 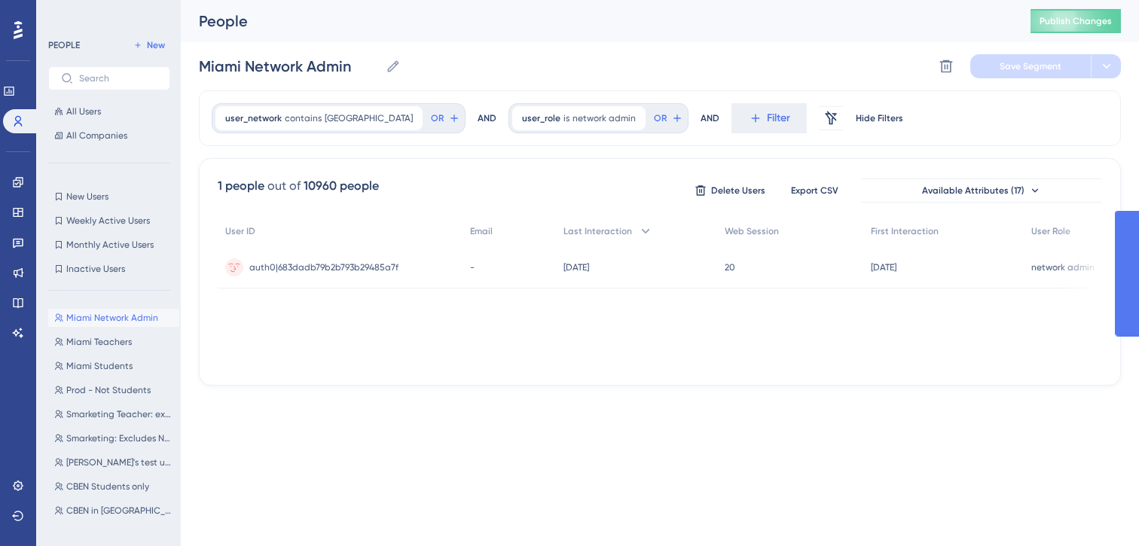 I want to click on span: Publish Changes, so click(x=1076, y=21).